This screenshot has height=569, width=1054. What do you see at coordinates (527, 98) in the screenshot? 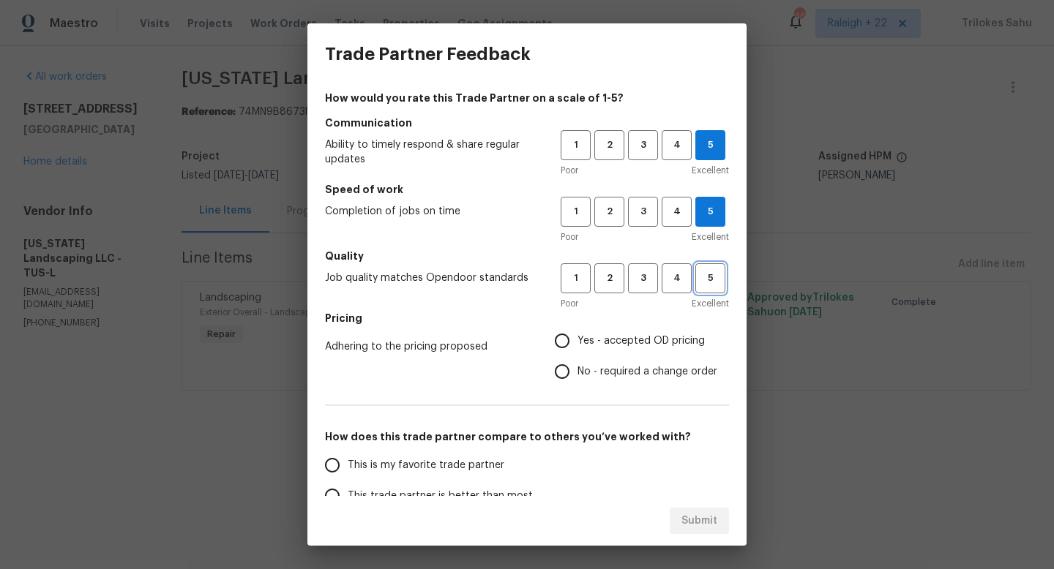
I see `h4: How would you rate this Trade Partner on a scale of 1-5?` at bounding box center [527, 98].